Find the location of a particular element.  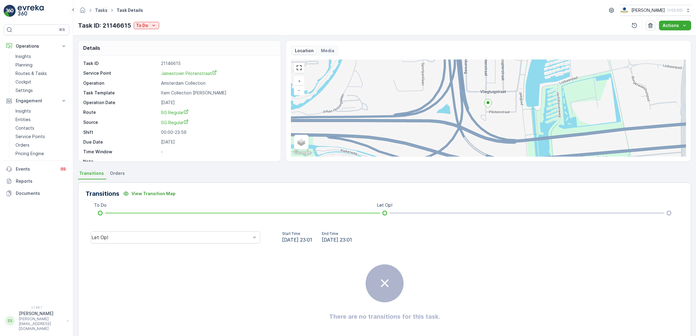

a: Reports is located at coordinates (36, 181).